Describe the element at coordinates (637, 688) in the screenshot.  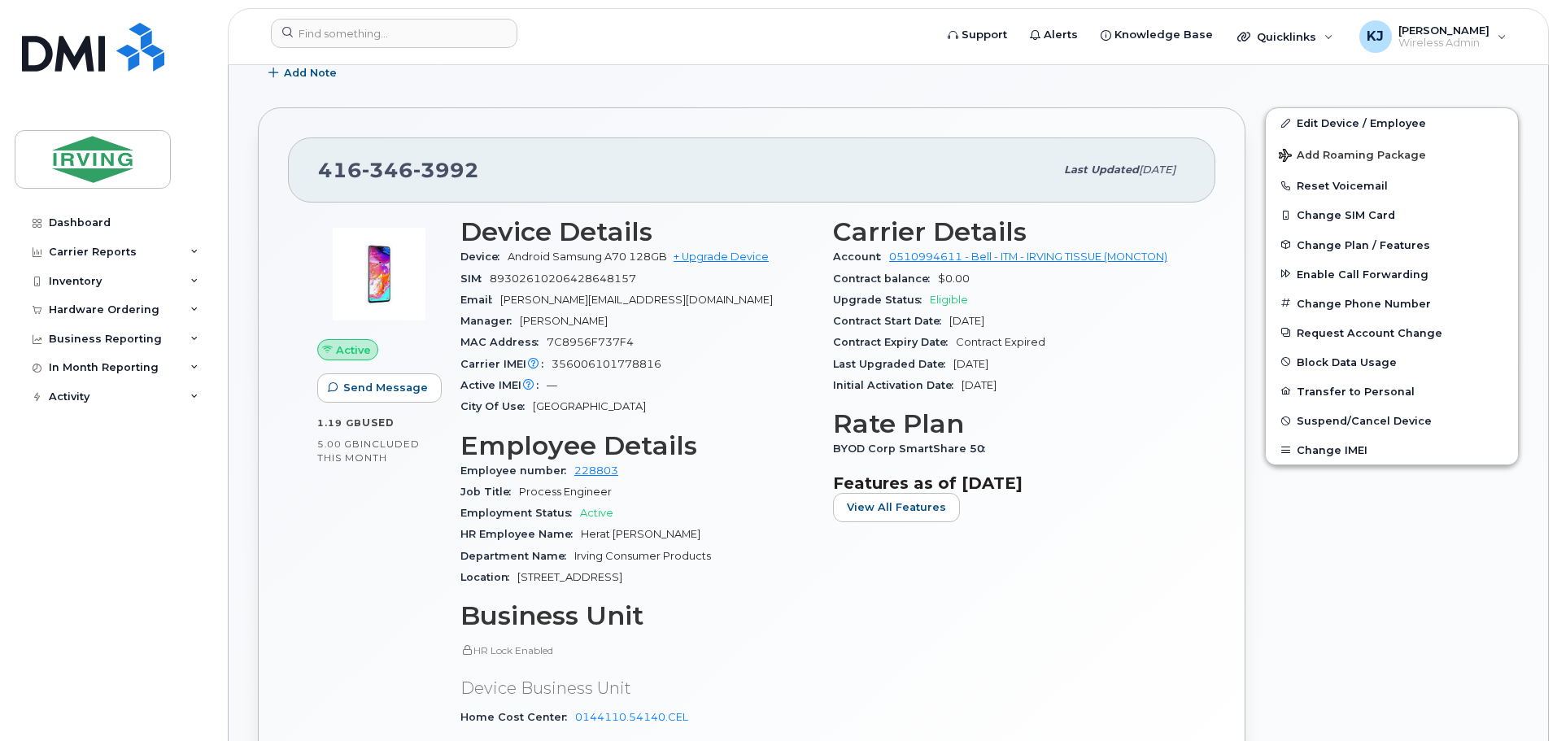
I see `p: Device Business Unit` at that location.